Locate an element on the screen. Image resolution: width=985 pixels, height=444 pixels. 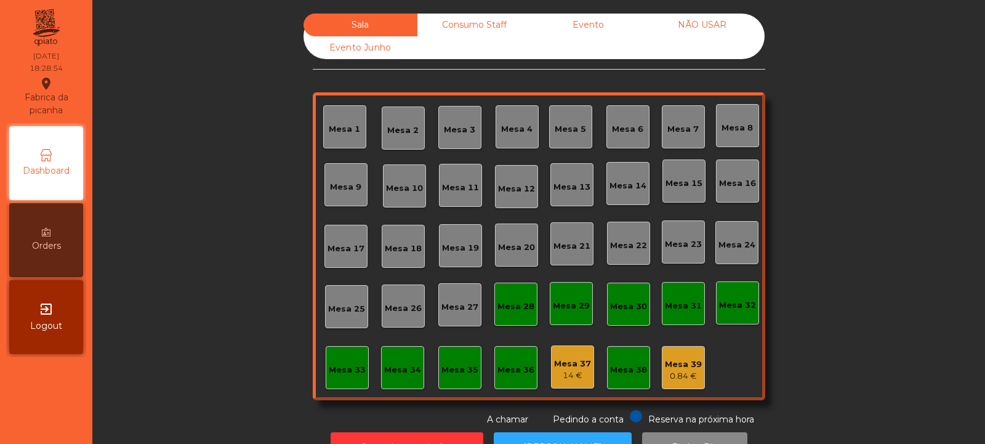
i: location_on is located at coordinates (46, 84).